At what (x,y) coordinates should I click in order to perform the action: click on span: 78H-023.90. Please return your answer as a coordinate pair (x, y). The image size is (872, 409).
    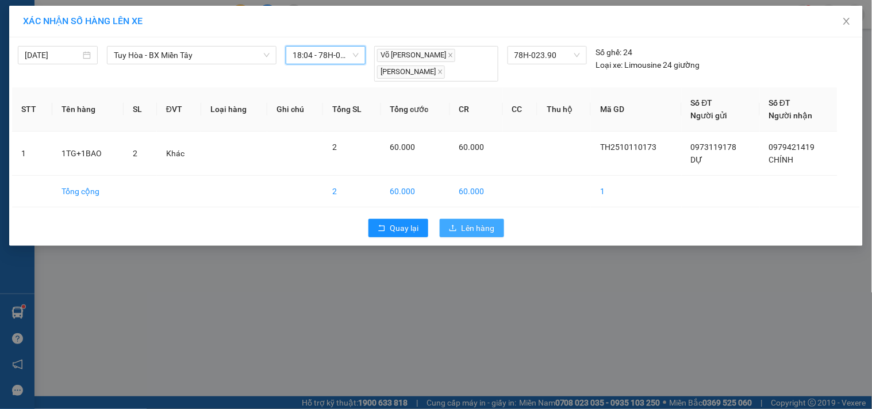
    Looking at the image, I should click on (547, 55).